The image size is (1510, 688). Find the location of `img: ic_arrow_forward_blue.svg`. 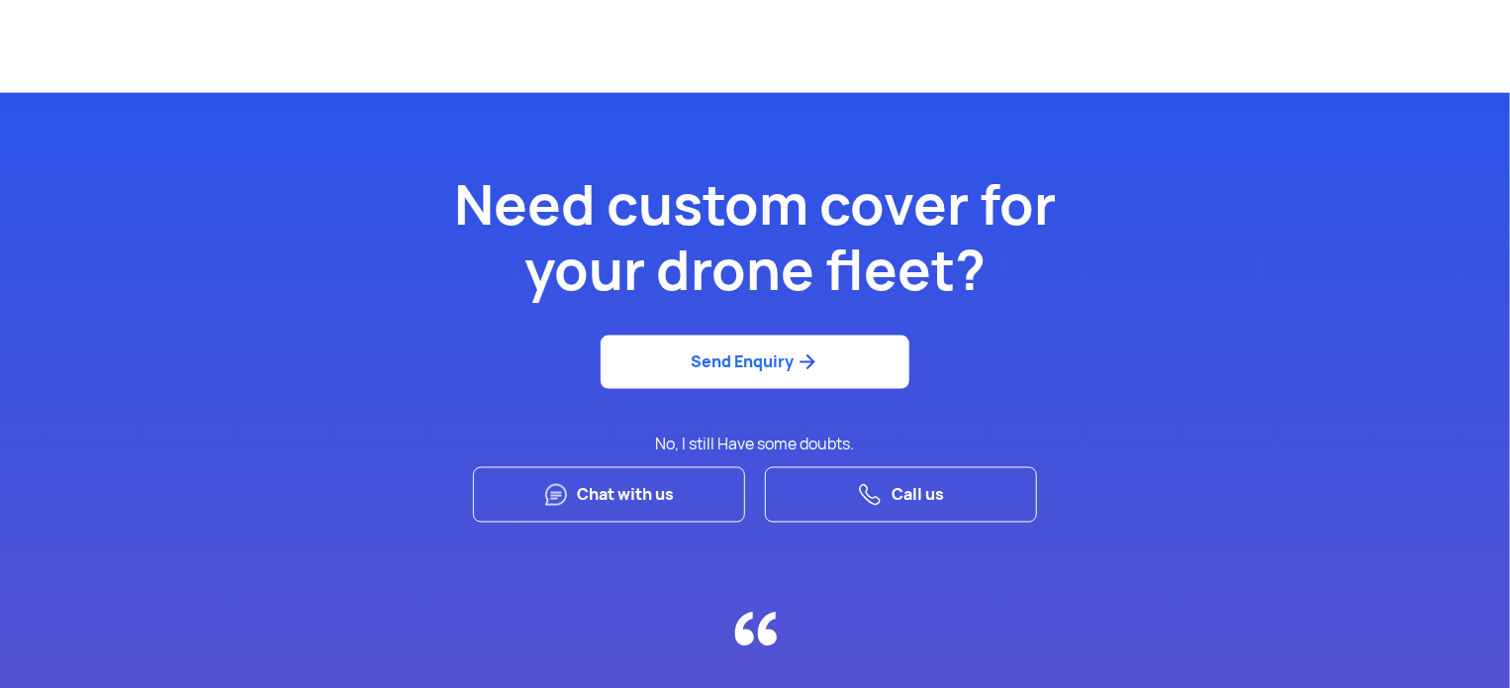

img: ic_arrow_forward_blue.svg is located at coordinates (806, 362).